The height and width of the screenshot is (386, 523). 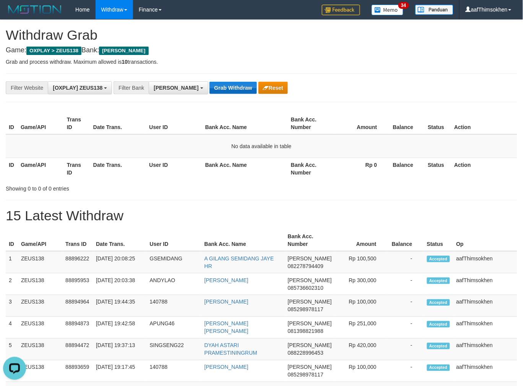 I want to click on th: Date Trans., so click(x=120, y=240).